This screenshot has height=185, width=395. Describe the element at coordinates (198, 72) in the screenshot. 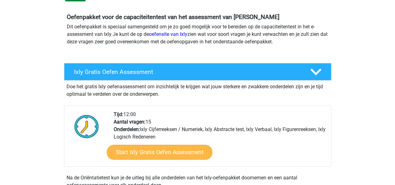

I see `a: Ixly Gratis Oefen Assessment` at that location.